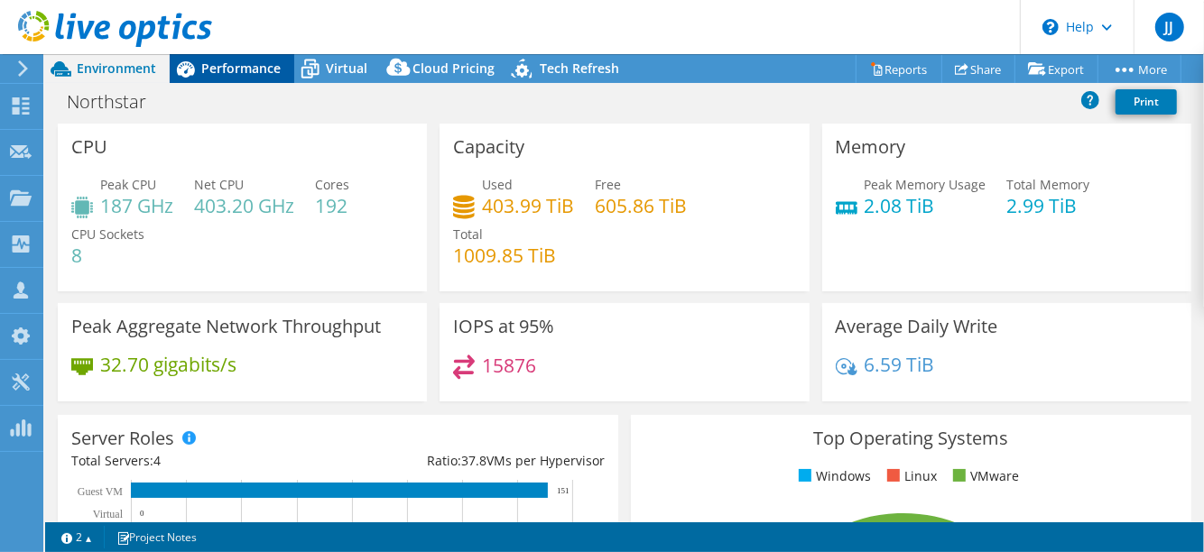 Image resolution: width=1204 pixels, height=552 pixels. I want to click on h1: Northstar, so click(116, 102).